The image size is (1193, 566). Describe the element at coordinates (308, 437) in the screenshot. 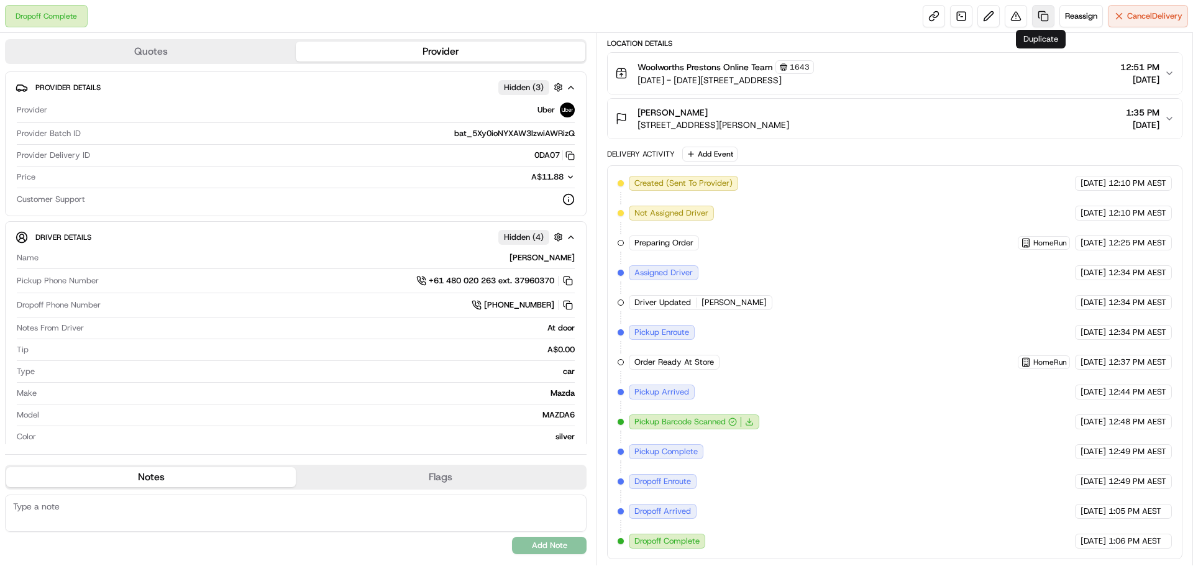

I see `div: silver` at that location.